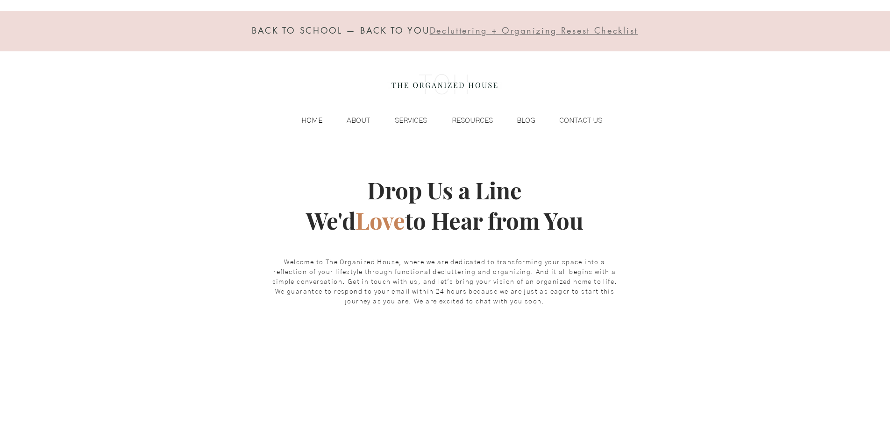 The width and height of the screenshot is (890, 429). I want to click on a: CONTACT US, so click(573, 121).